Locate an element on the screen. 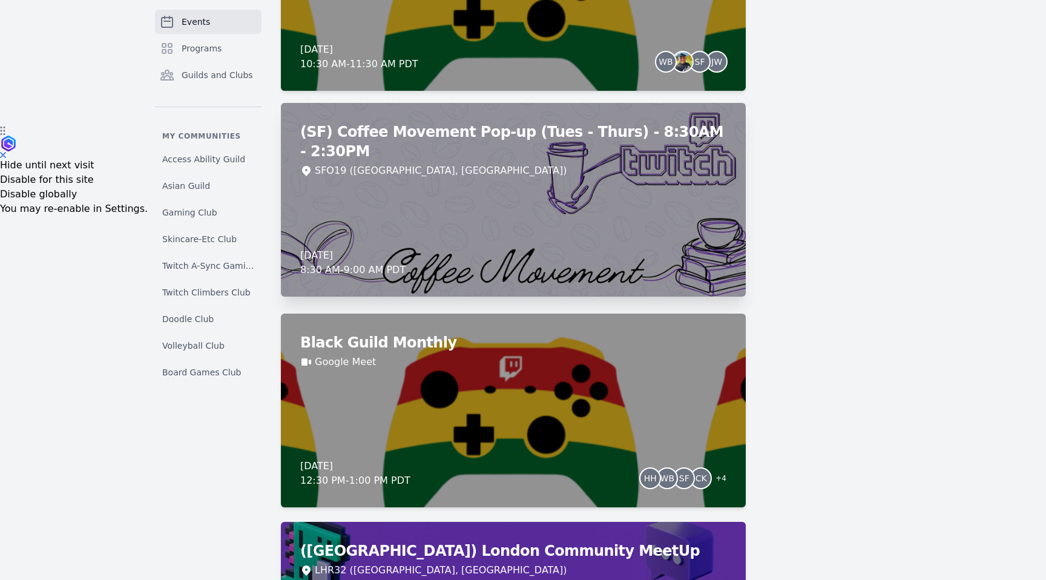 This screenshot has height=580, width=1046. a: Twitch A-Sync Gaming (TAG) Club is located at coordinates (208, 266).